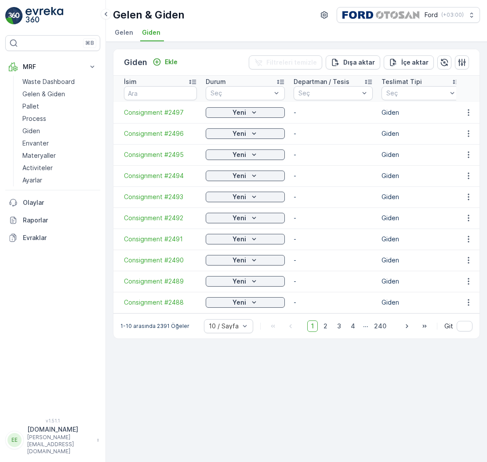 This screenshot has width=487, height=462. Describe the element at coordinates (160, 155) in the screenshot. I see `a: Consignment #2495` at that location.